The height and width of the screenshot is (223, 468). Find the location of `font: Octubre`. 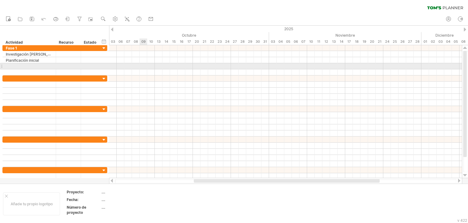

font: Octubre is located at coordinates (189, 35).